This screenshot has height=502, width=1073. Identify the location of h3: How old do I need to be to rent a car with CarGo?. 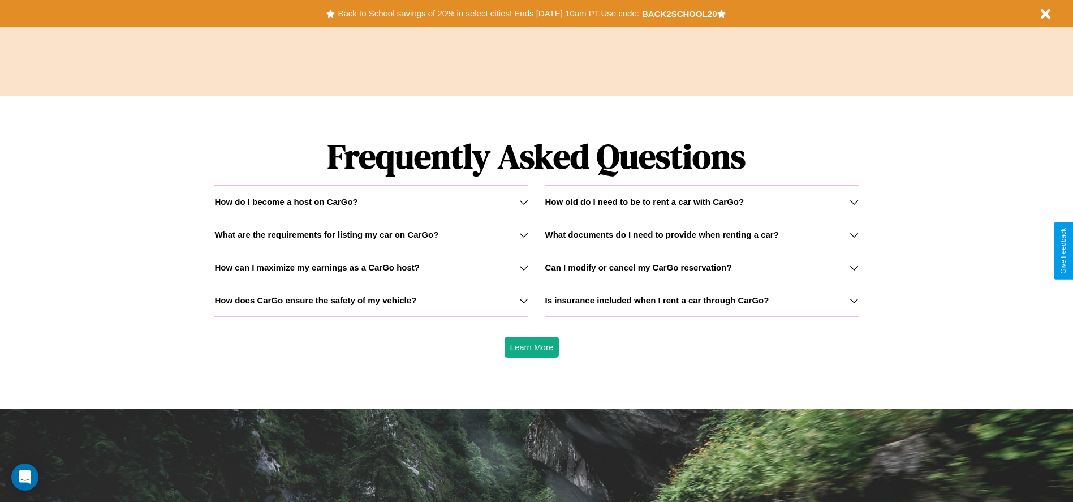
(645, 201).